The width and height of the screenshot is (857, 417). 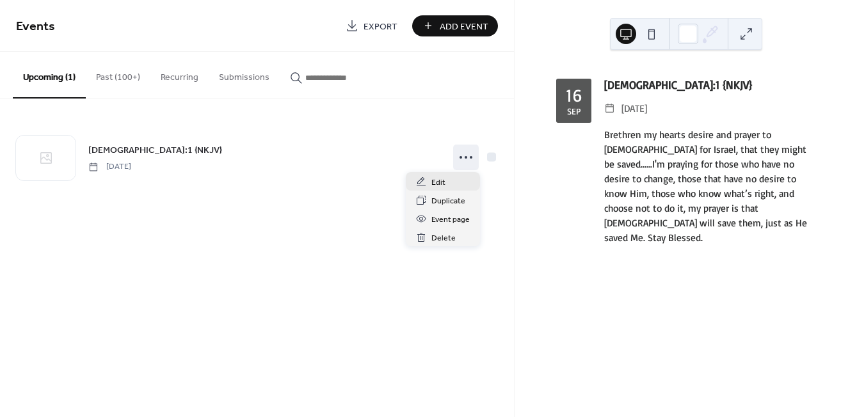 What do you see at coordinates (455, 26) in the screenshot?
I see `button: Add Event` at bounding box center [455, 26].